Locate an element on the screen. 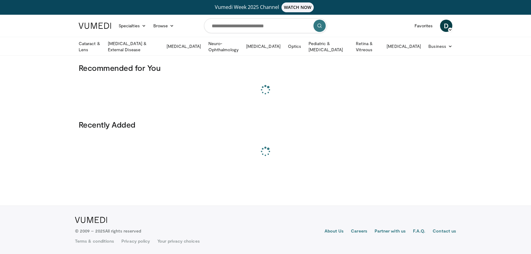 This screenshot has width=531, height=254. a: Your privacy choices is located at coordinates (178, 241).